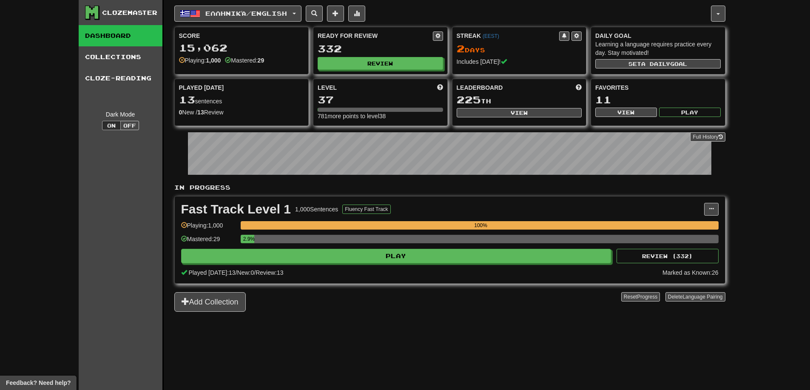 This screenshot has height=390, width=810. Describe the element at coordinates (658, 36) in the screenshot. I see `div: Daily Goal` at that location.